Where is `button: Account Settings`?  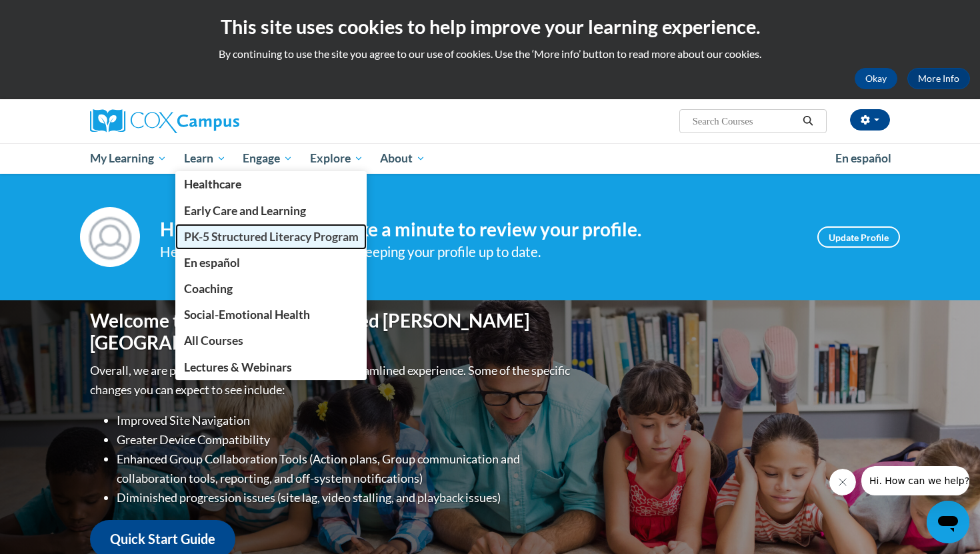
button: Account Settings is located at coordinates (870, 120).